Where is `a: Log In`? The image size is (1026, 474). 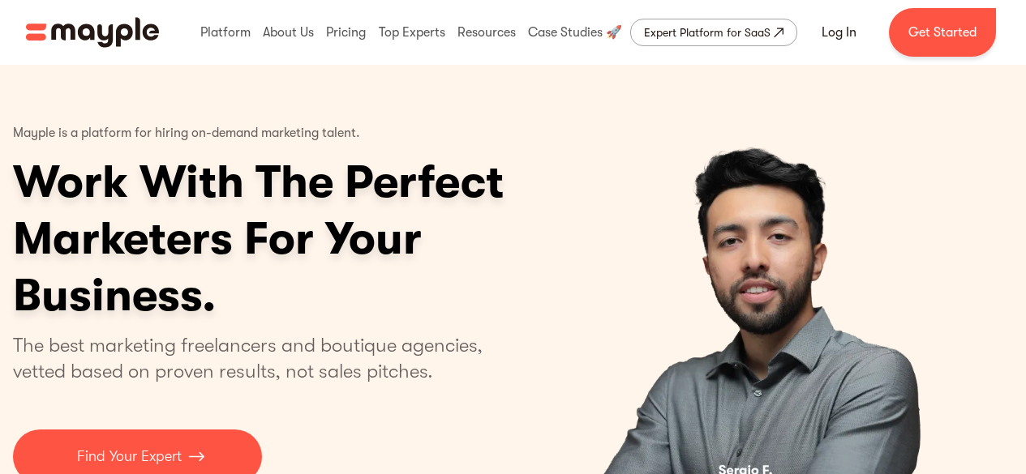 a: Log In is located at coordinates (838, 32).